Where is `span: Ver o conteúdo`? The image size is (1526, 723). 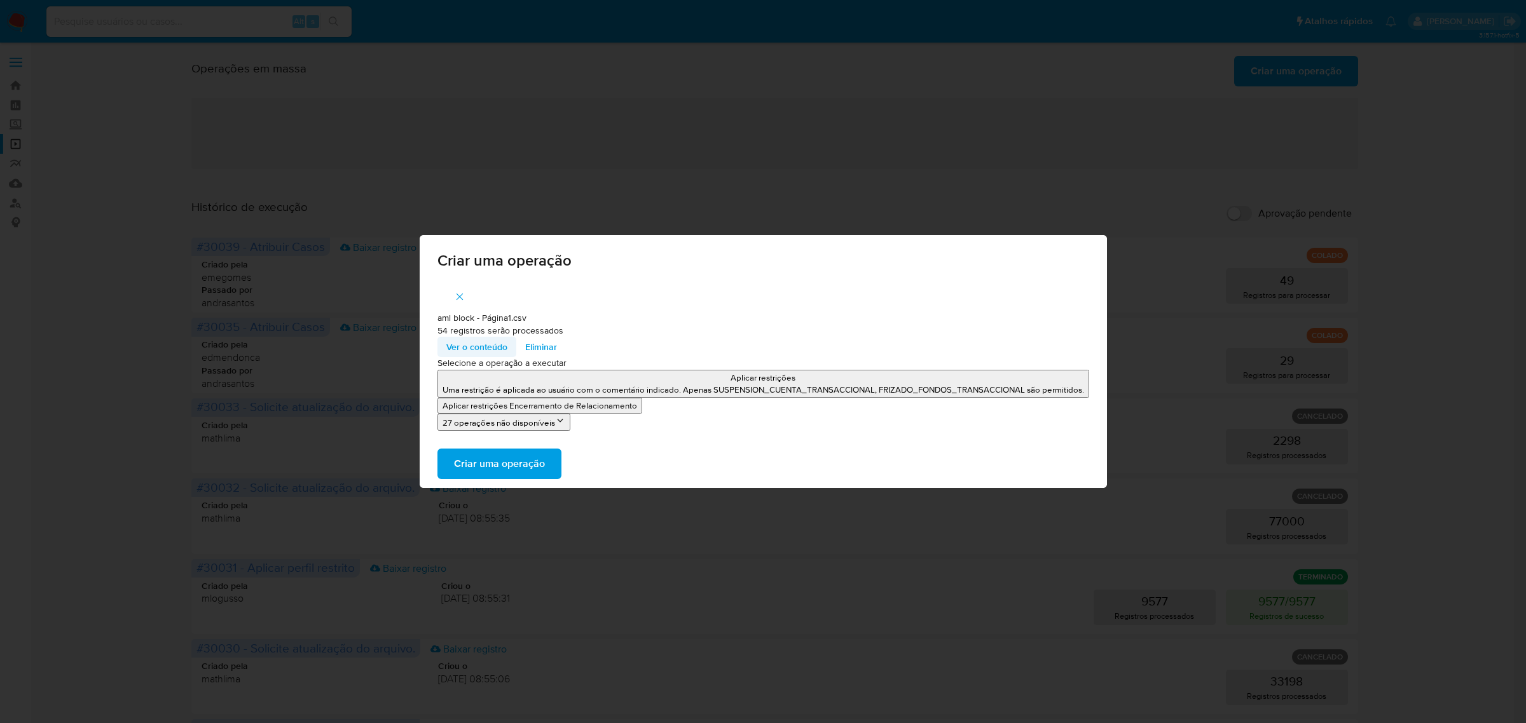
span: Ver o conteúdo is located at coordinates (477, 347).